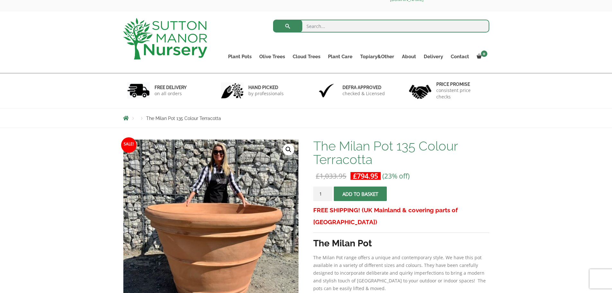  I want to click on a: Olive Trees, so click(272, 57).